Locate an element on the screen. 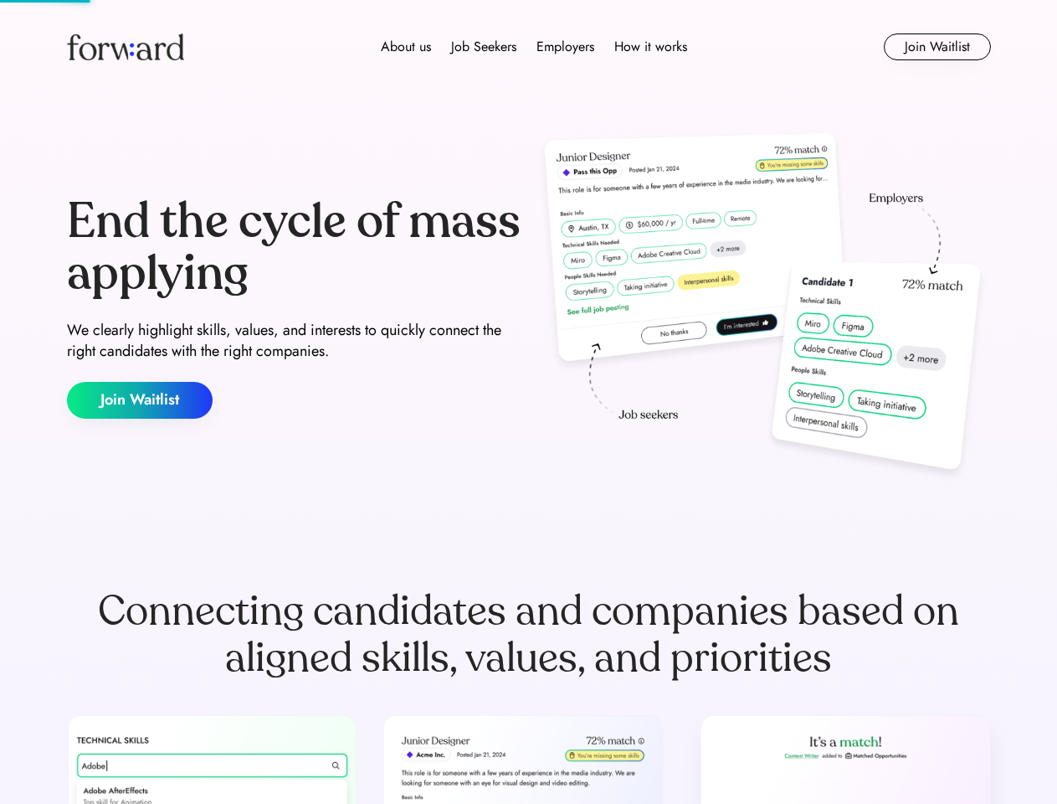  div: End the cycle of mass applying is located at coordinates (295, 247).